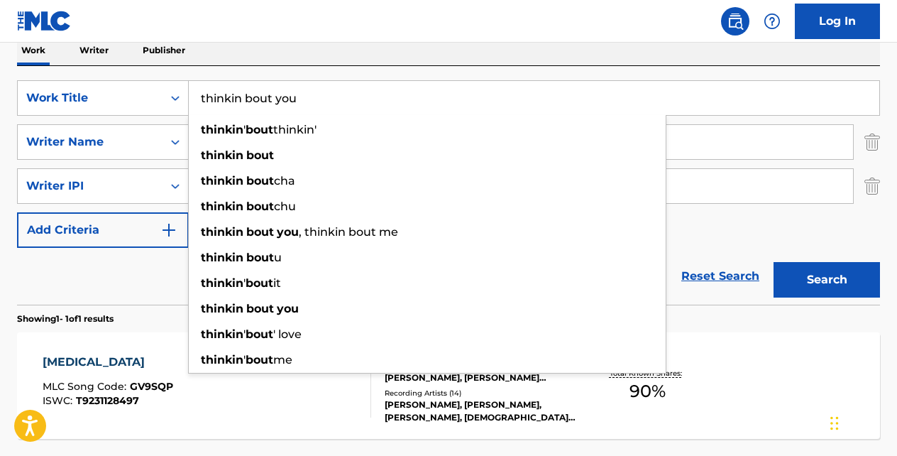  What do you see at coordinates (348, 231) in the screenshot?
I see `span: , thinkin bout me` at bounding box center [348, 231].